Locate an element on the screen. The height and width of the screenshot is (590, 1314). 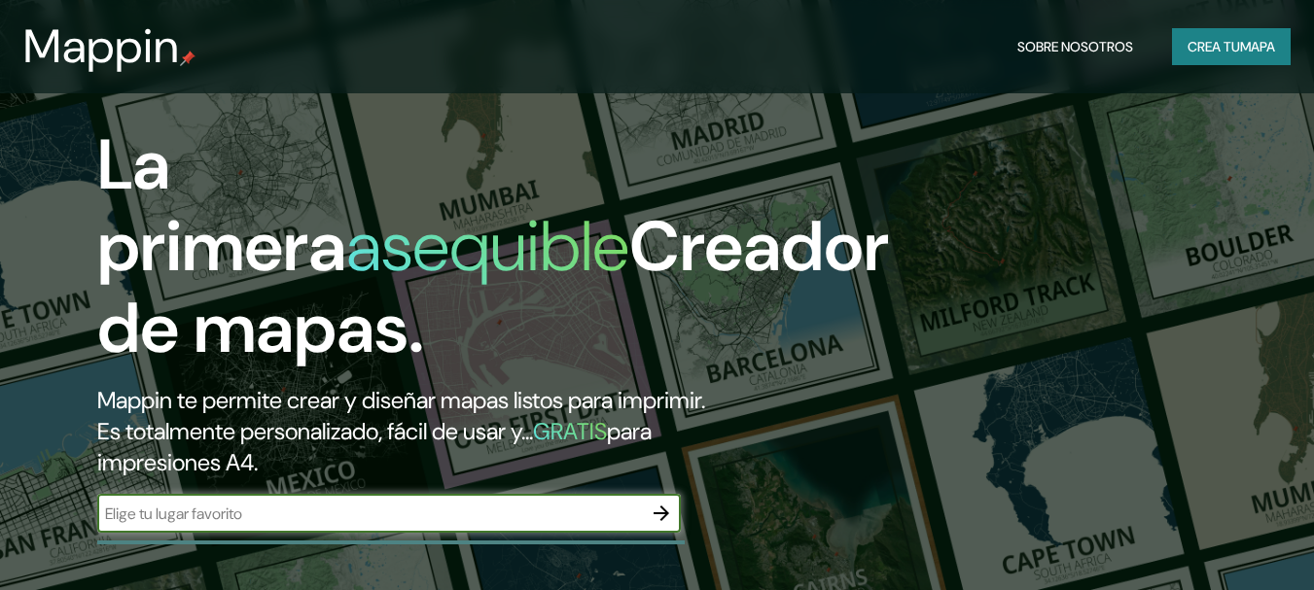
font: Creador de mapas. is located at coordinates (493, 287).